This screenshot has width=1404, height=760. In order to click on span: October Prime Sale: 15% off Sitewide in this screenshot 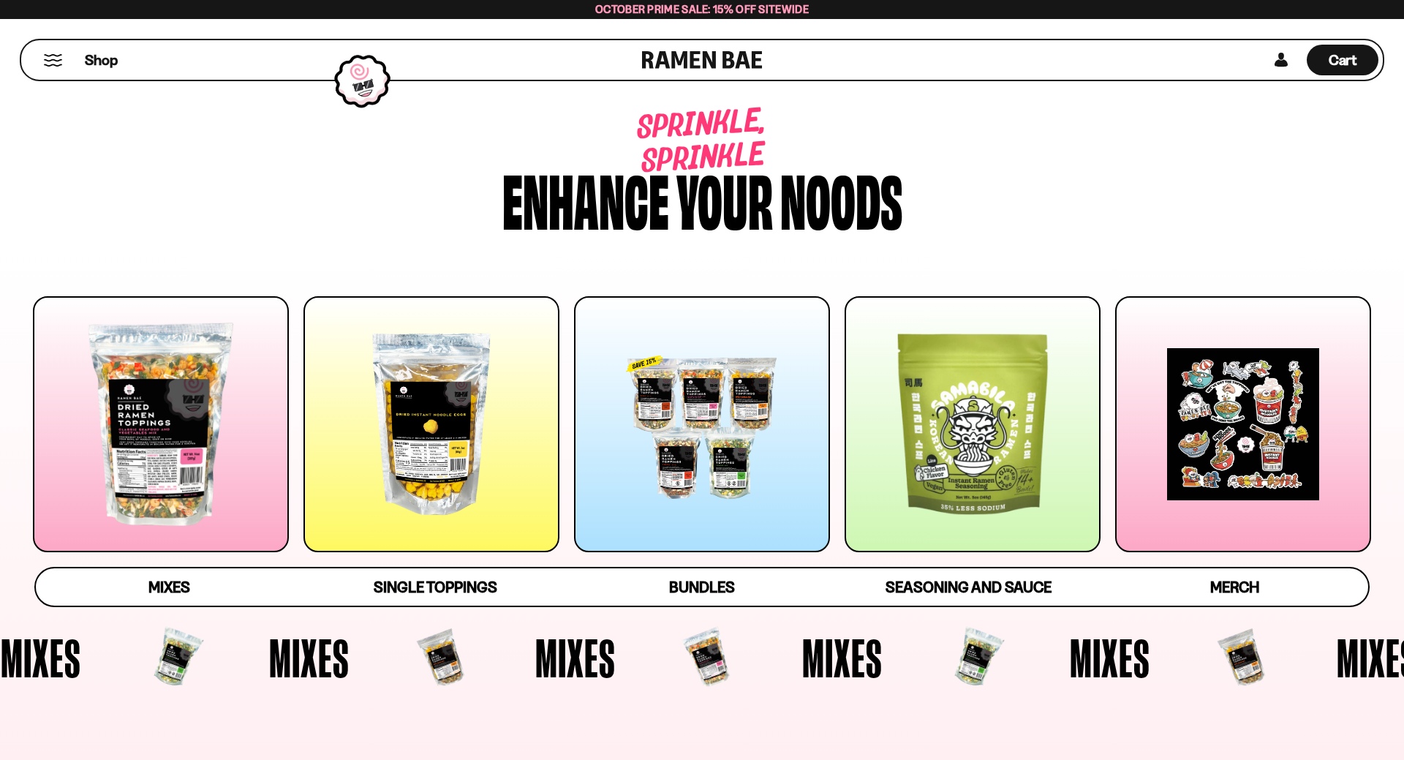, I will do `click(702, 9)`.